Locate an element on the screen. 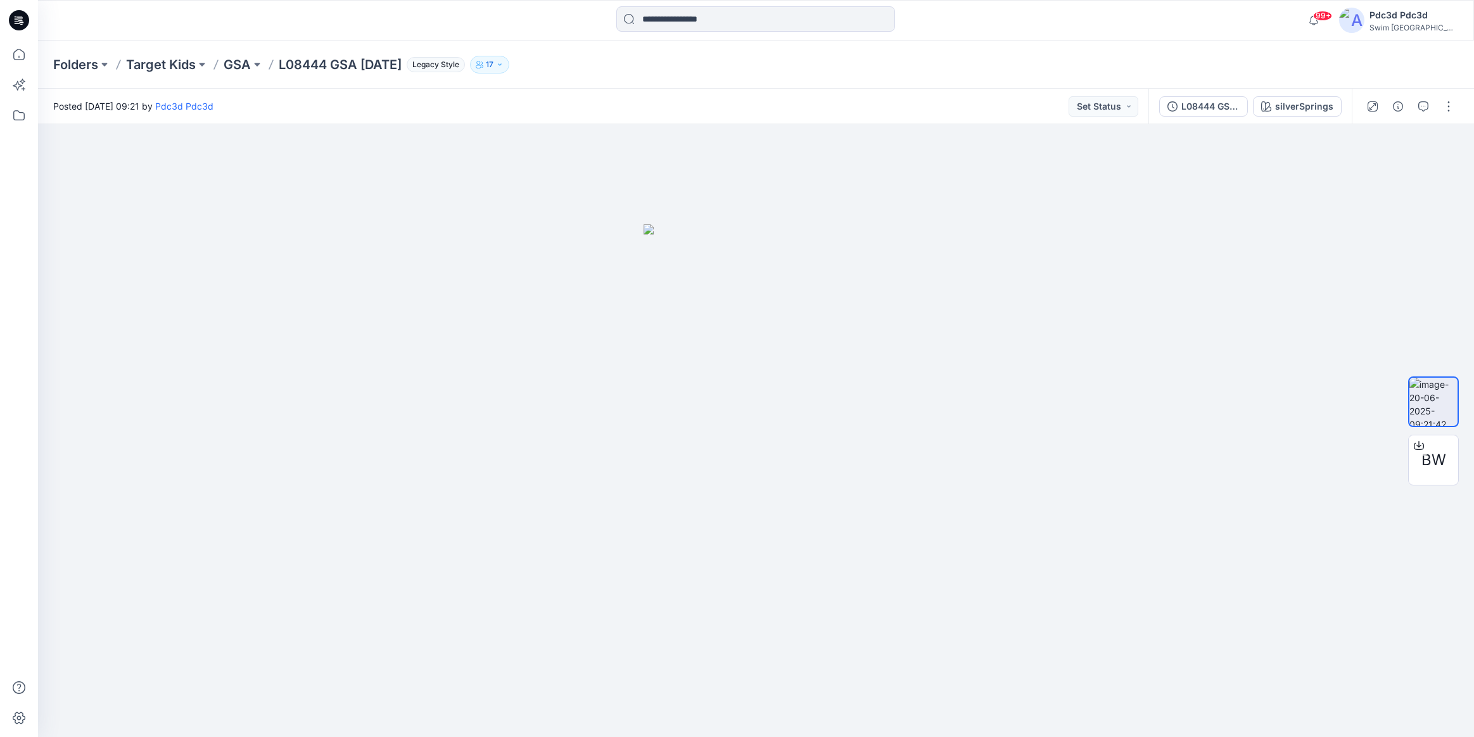 The height and width of the screenshot is (737, 1474). button: 17 is located at coordinates (490, 65).